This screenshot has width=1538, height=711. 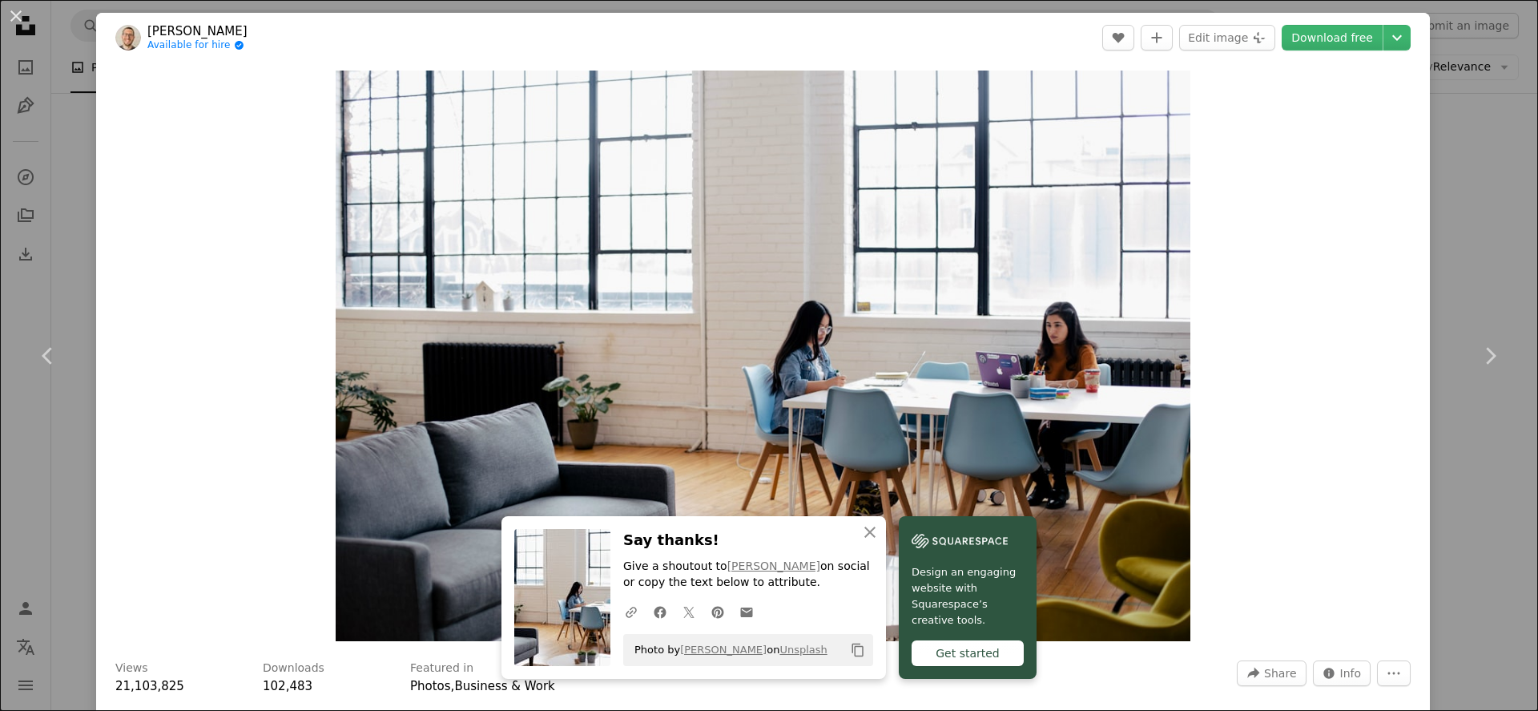 I want to click on a: Next, so click(x=1490, y=356).